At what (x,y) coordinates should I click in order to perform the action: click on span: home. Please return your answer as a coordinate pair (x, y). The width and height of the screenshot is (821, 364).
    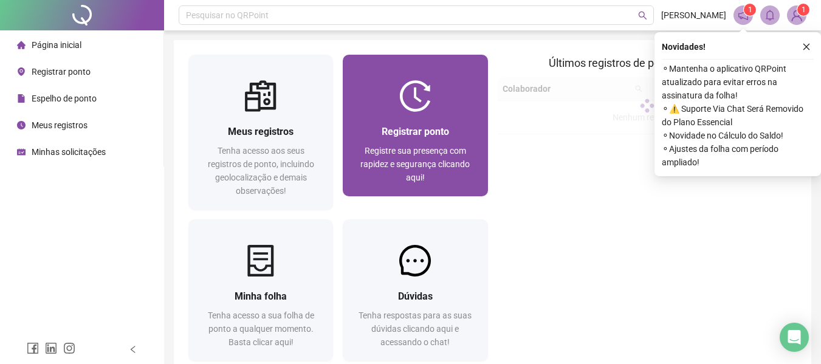
    Looking at the image, I should click on (21, 45).